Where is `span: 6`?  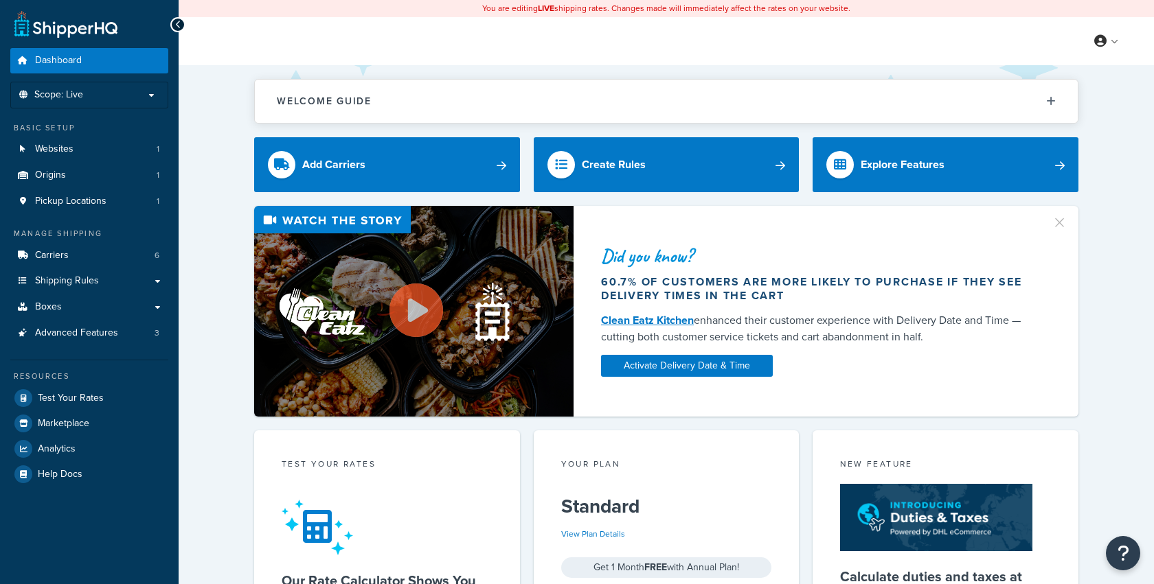
span: 6 is located at coordinates (157, 256).